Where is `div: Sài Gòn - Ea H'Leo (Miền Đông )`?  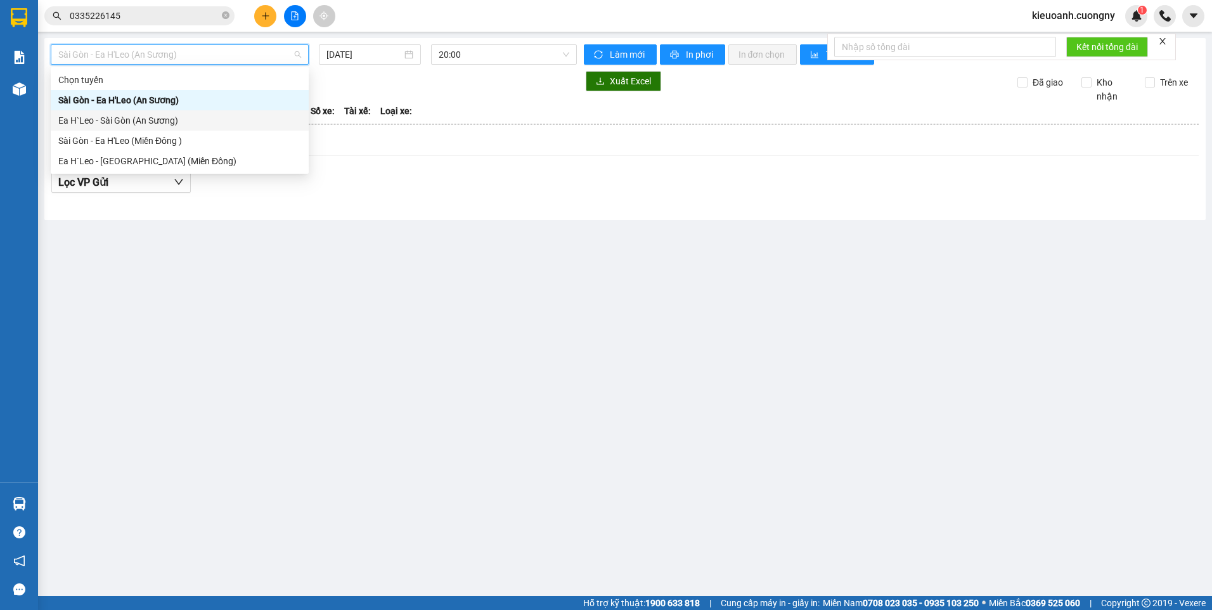
div: Sài Gòn - Ea H'Leo (Miền Đông ) is located at coordinates (179, 141).